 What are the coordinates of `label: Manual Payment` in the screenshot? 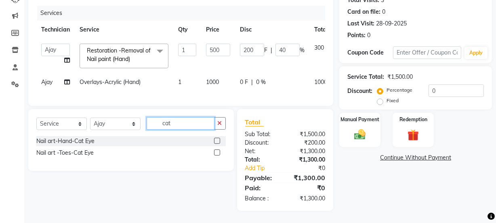 It's located at (360, 120).